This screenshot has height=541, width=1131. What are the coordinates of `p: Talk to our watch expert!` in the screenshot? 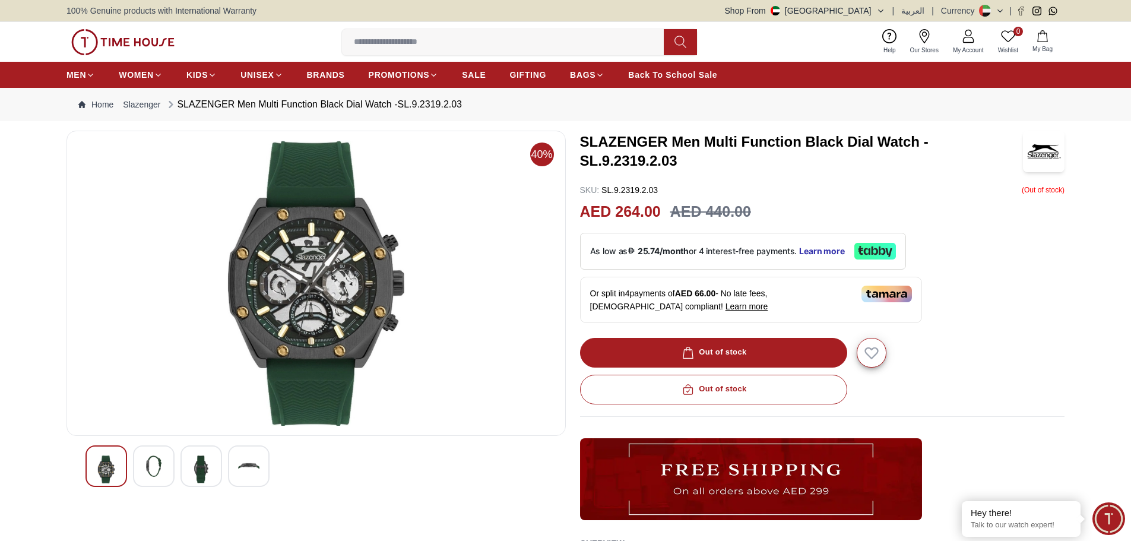 It's located at (1021, 525).